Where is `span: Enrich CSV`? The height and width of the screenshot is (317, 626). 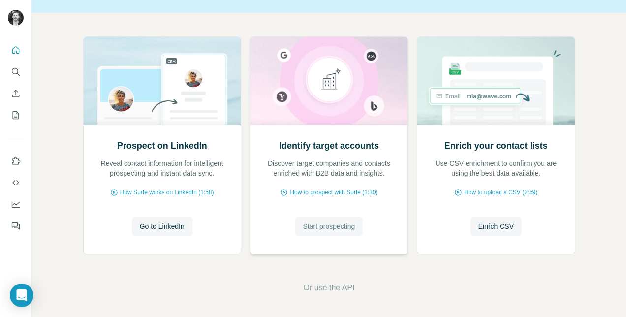 span: Enrich CSV is located at coordinates (496, 226).